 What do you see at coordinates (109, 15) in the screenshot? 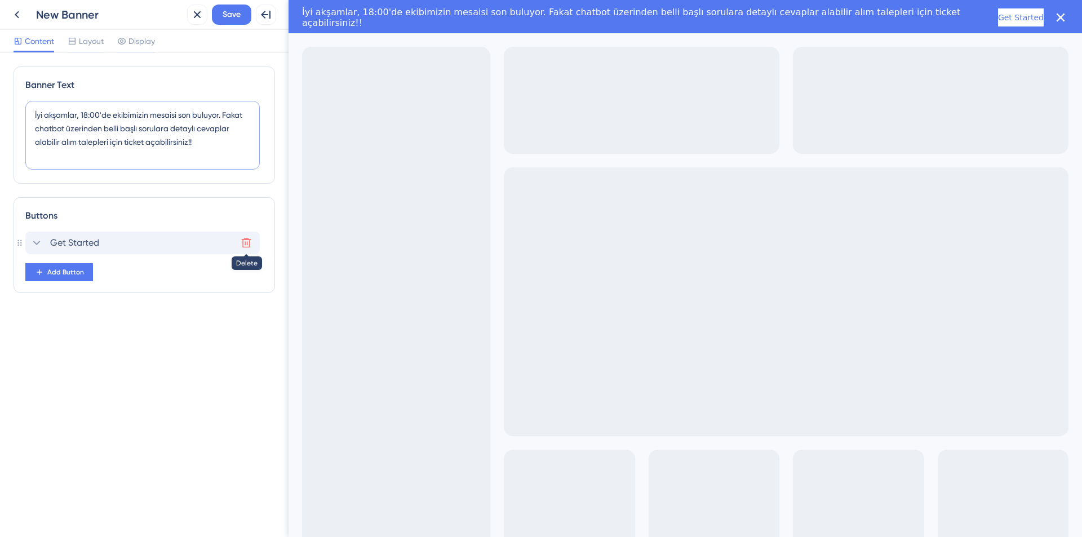
I see `div: New Banner` at bounding box center [109, 15].